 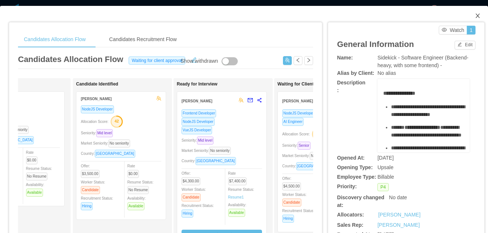 I want to click on b: Employee Type:, so click(x=356, y=177).